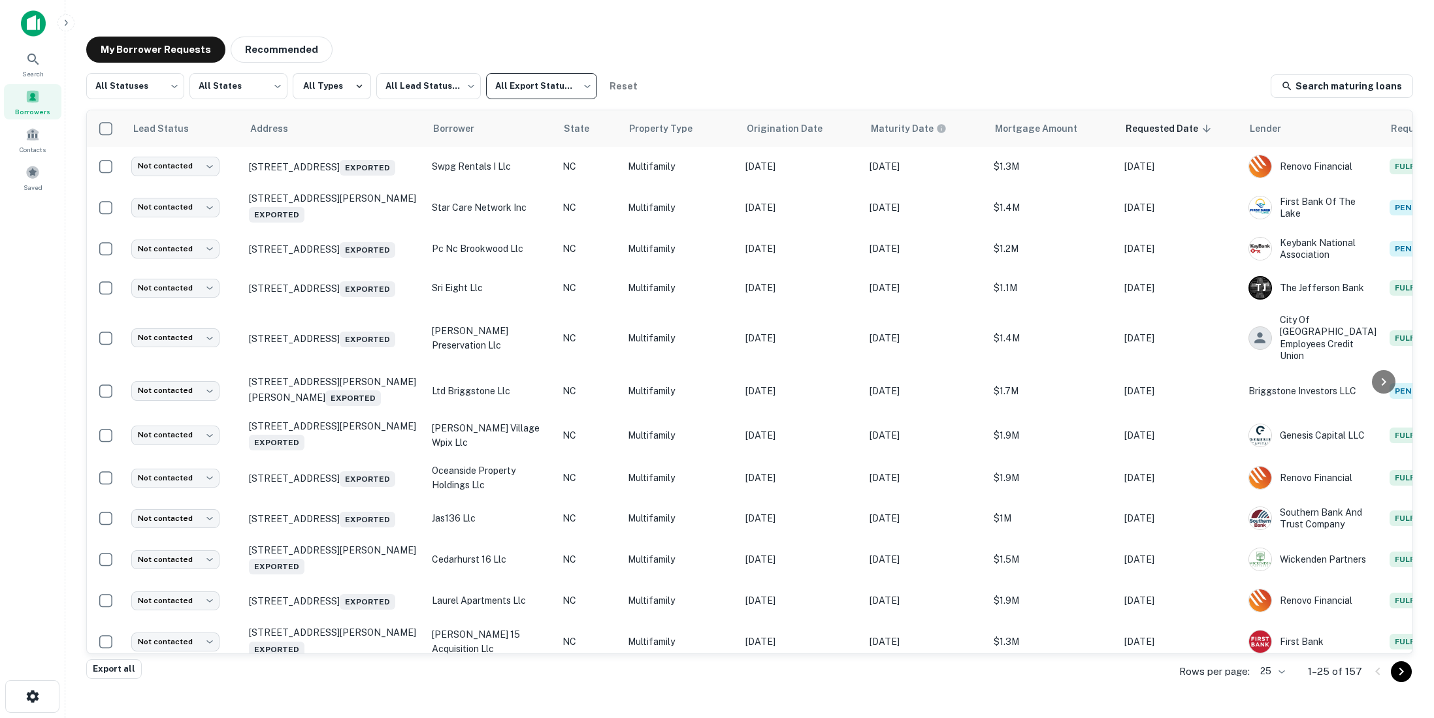 This screenshot has width=1434, height=718. I want to click on a: Search, so click(33, 64).